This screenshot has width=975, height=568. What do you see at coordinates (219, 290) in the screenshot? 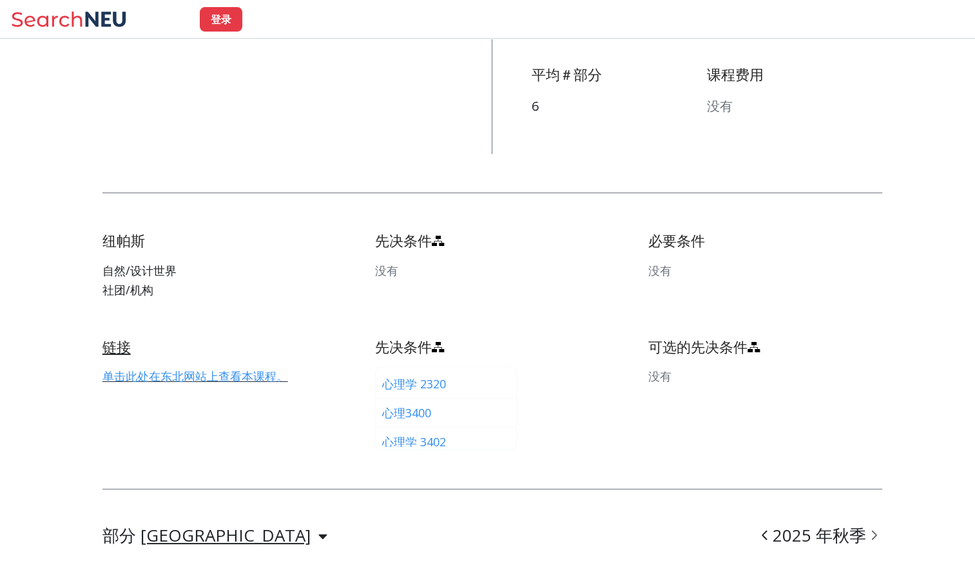
I see `p: 社团/机构` at bounding box center [219, 290].